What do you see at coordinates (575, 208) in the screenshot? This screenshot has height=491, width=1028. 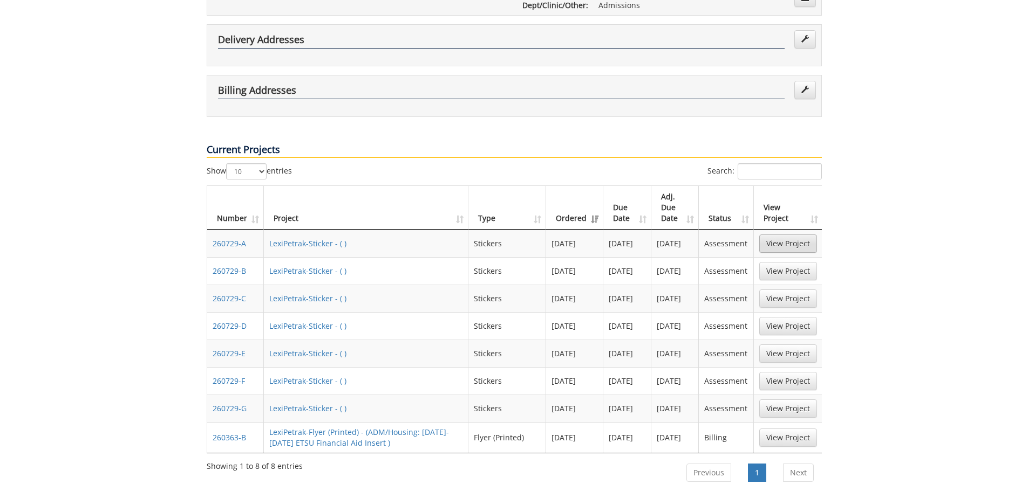 I see `th: Ordered: activate to sort column ascending` at bounding box center [575, 208].